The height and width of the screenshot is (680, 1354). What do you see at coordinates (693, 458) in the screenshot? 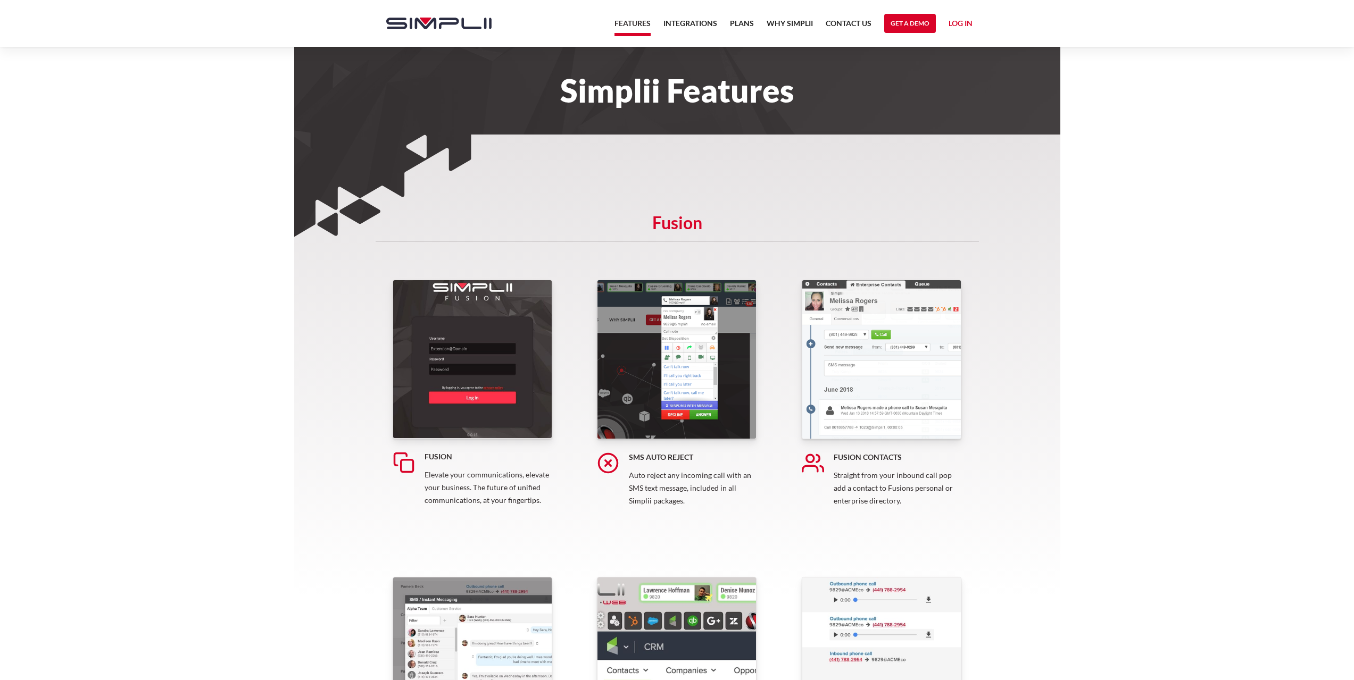
I see `h5: SMS Auto Reject` at bounding box center [693, 458].